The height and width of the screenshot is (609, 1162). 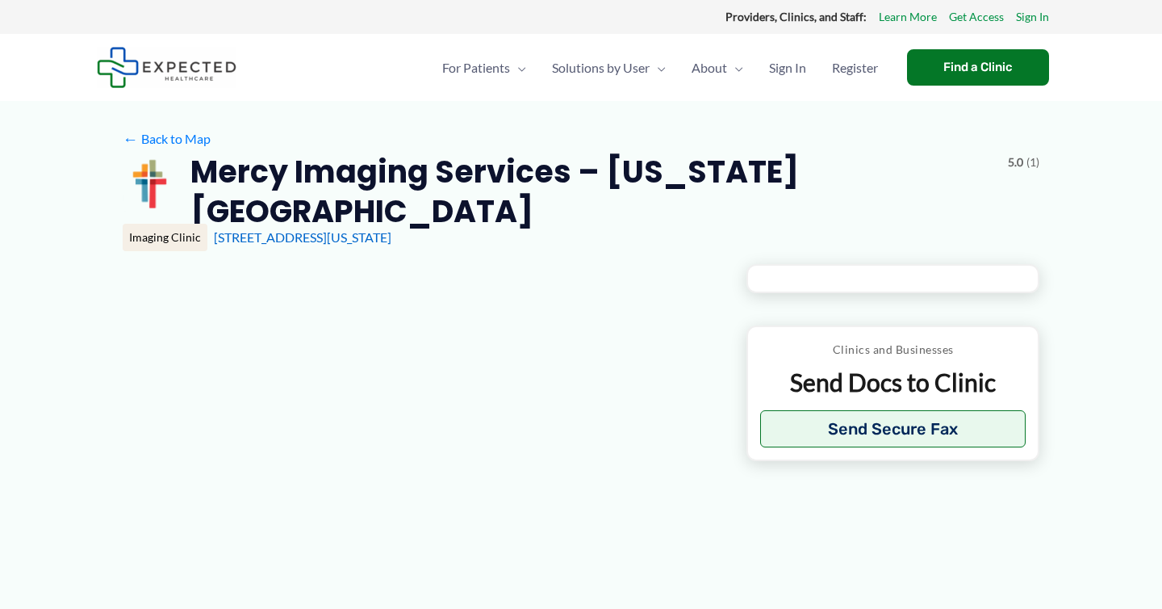 I want to click on span: (1), so click(x=1033, y=162).